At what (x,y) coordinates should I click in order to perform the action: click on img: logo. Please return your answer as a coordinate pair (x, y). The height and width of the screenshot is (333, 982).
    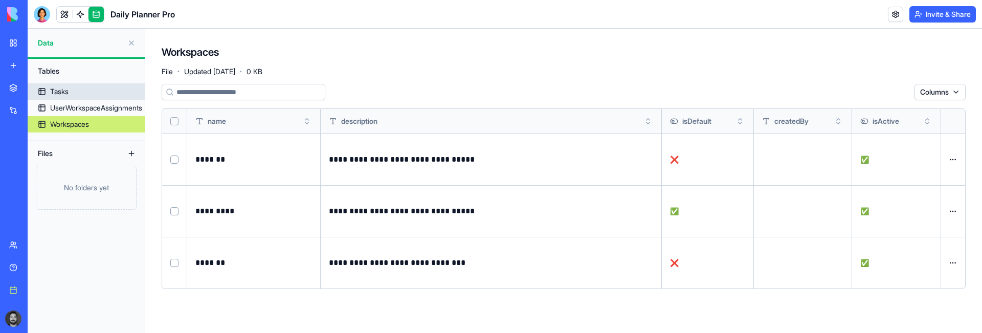
    Looking at the image, I should click on (39, 14).